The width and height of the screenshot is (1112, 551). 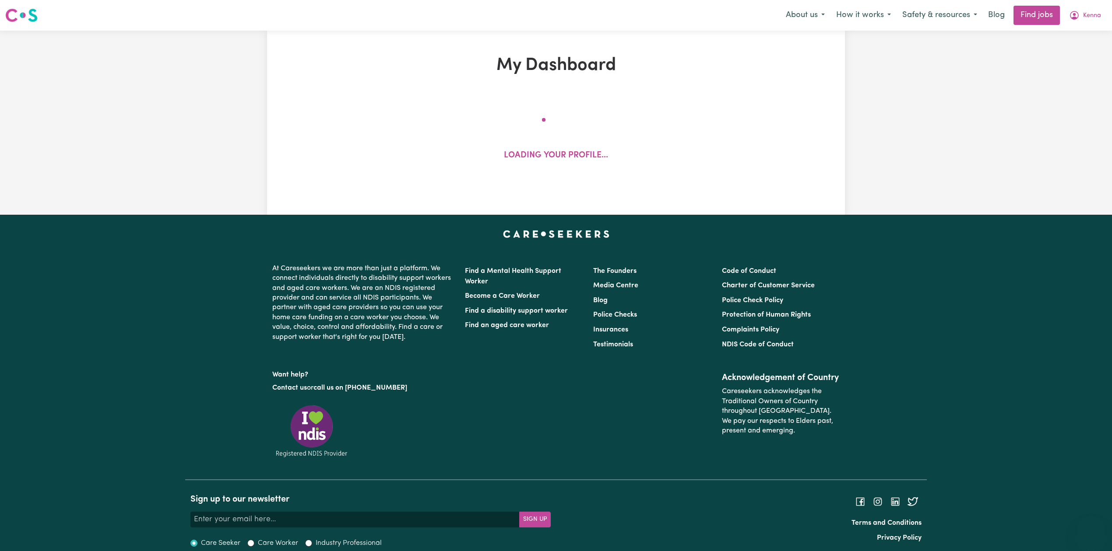 What do you see at coordinates (363, 388) in the screenshot?
I see `p: or` at bounding box center [363, 388].